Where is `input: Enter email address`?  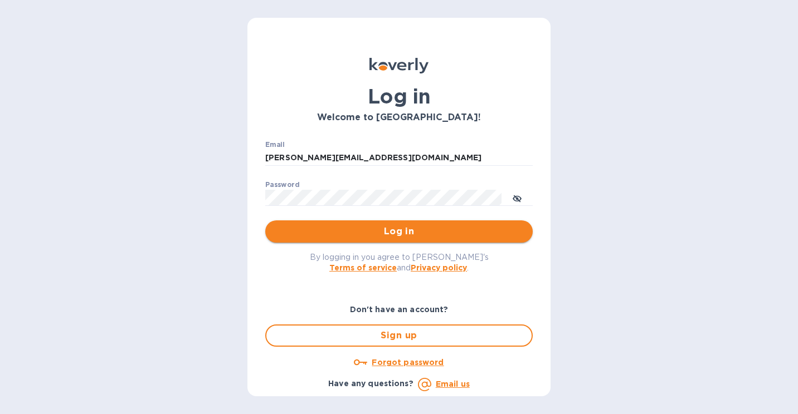
input: Enter email address is located at coordinates (399, 158).